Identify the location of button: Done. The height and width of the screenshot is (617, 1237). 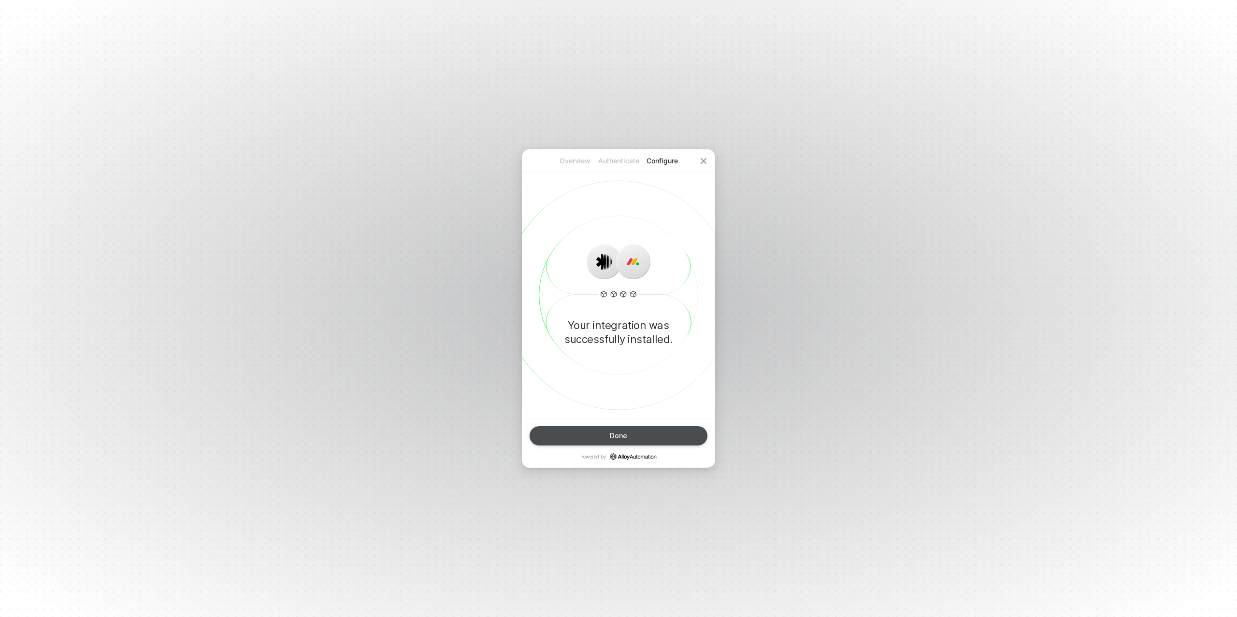
(619, 436).